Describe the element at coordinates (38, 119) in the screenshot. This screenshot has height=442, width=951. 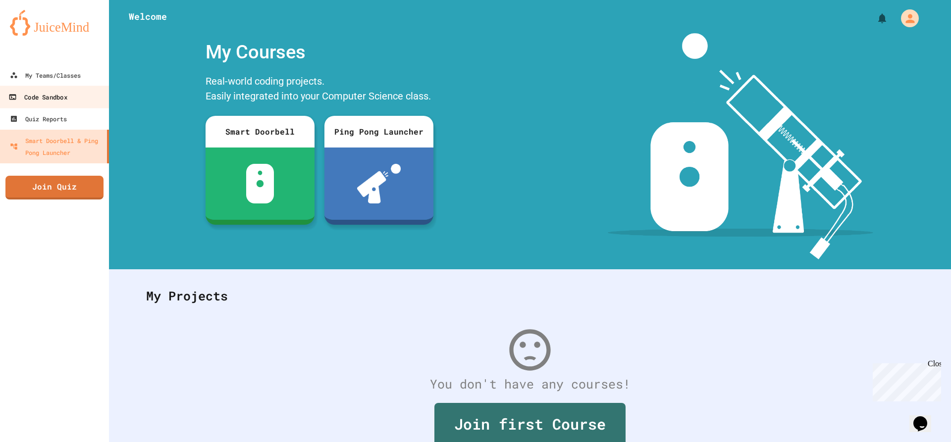
I see `div: Quiz Reports` at that location.